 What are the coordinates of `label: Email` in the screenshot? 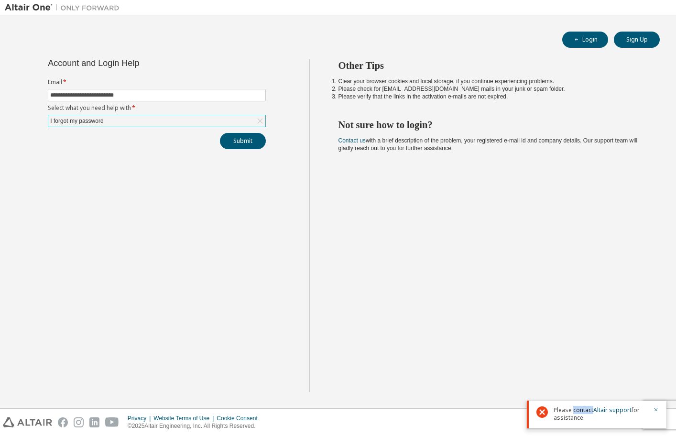 It's located at (157, 82).